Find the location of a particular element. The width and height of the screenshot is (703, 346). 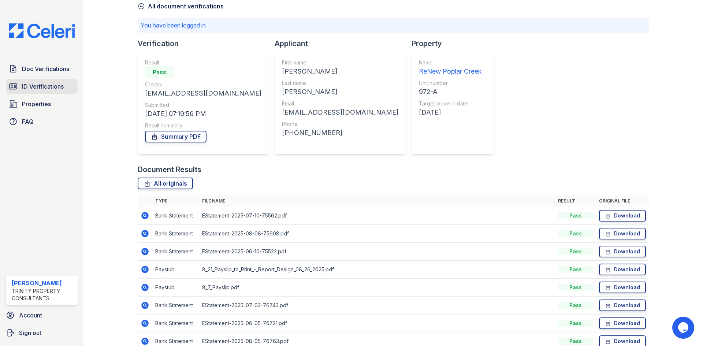

div: Unit number is located at coordinates (450, 83).